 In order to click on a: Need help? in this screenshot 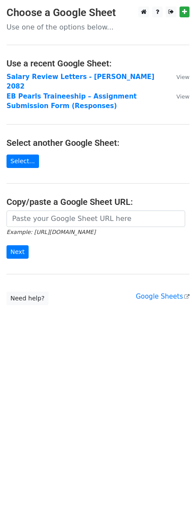, I will do `click(27, 298)`.